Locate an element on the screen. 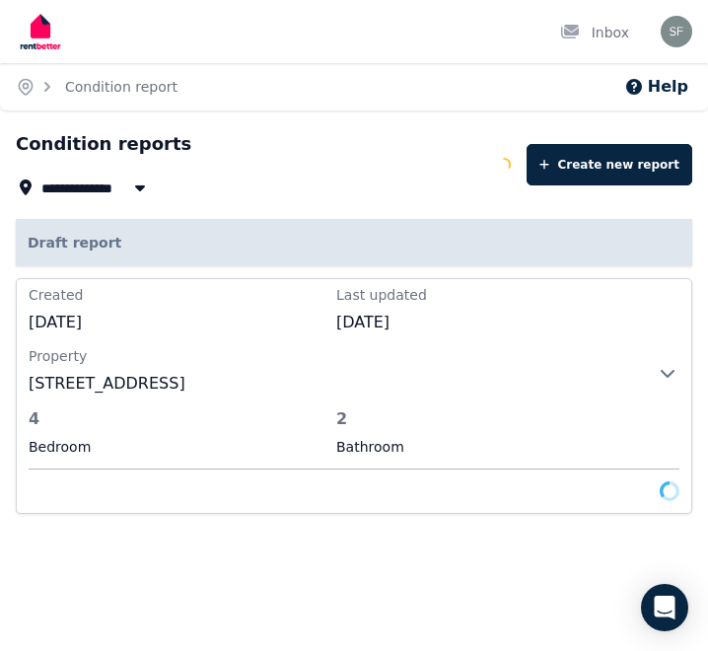 The image size is (708, 651). h1: Condition reports is located at coordinates (104, 144).